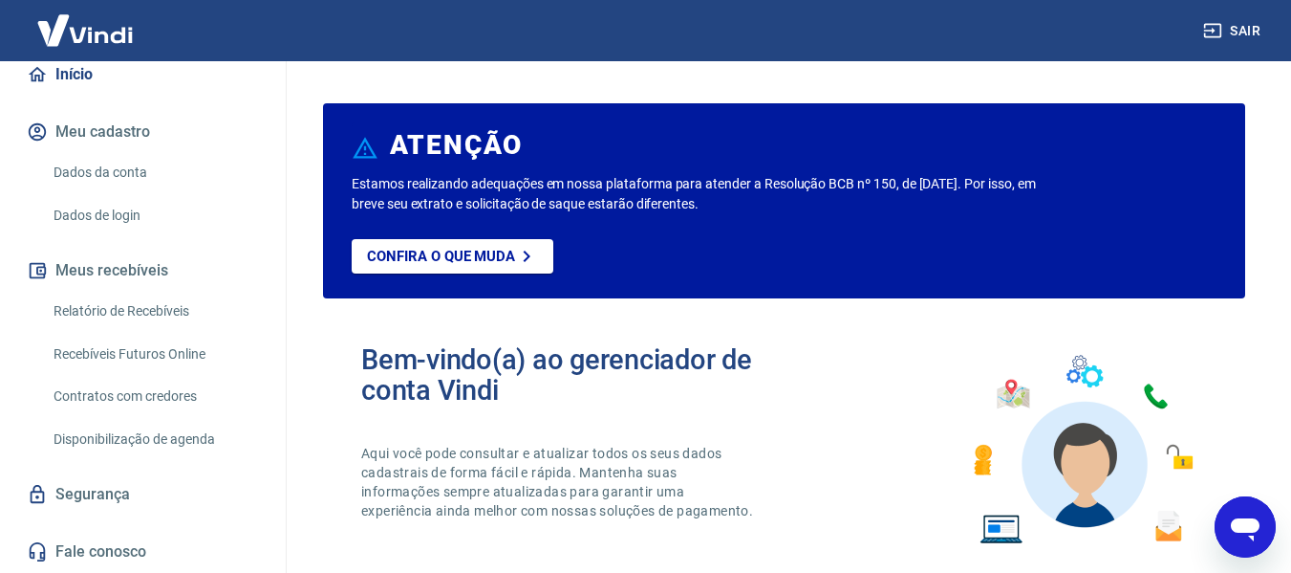 The width and height of the screenshot is (1291, 573). I want to click on button: Sair, so click(1234, 31).